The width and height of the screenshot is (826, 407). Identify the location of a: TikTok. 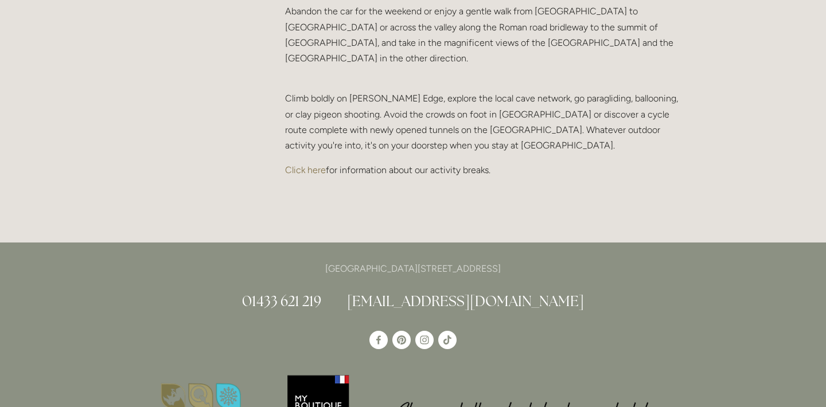
(447, 340).